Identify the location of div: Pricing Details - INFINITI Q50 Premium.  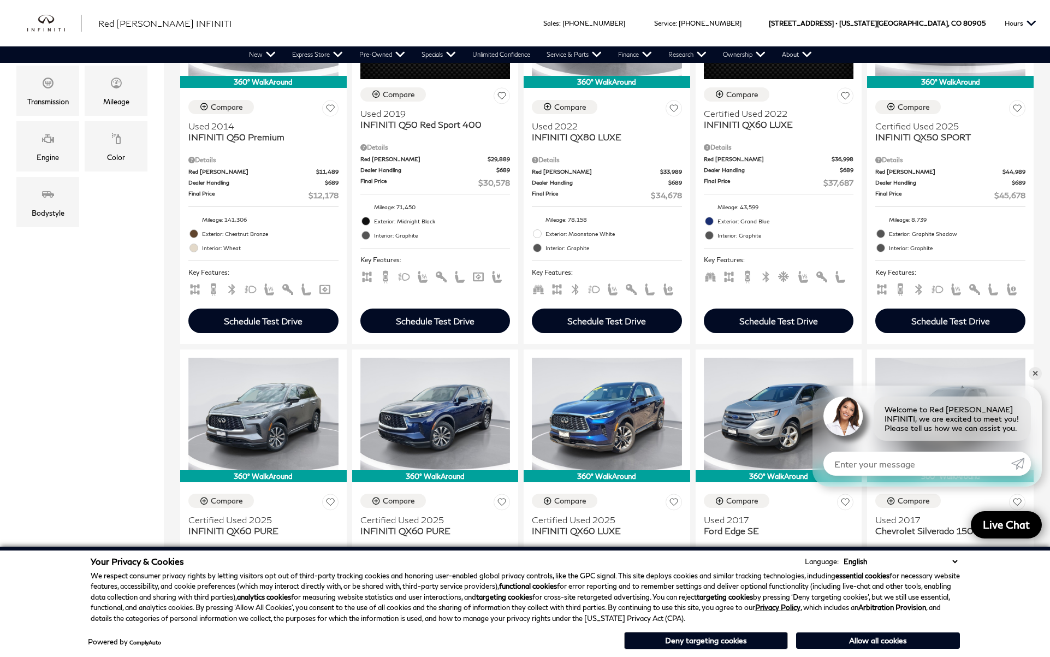
(263, 160).